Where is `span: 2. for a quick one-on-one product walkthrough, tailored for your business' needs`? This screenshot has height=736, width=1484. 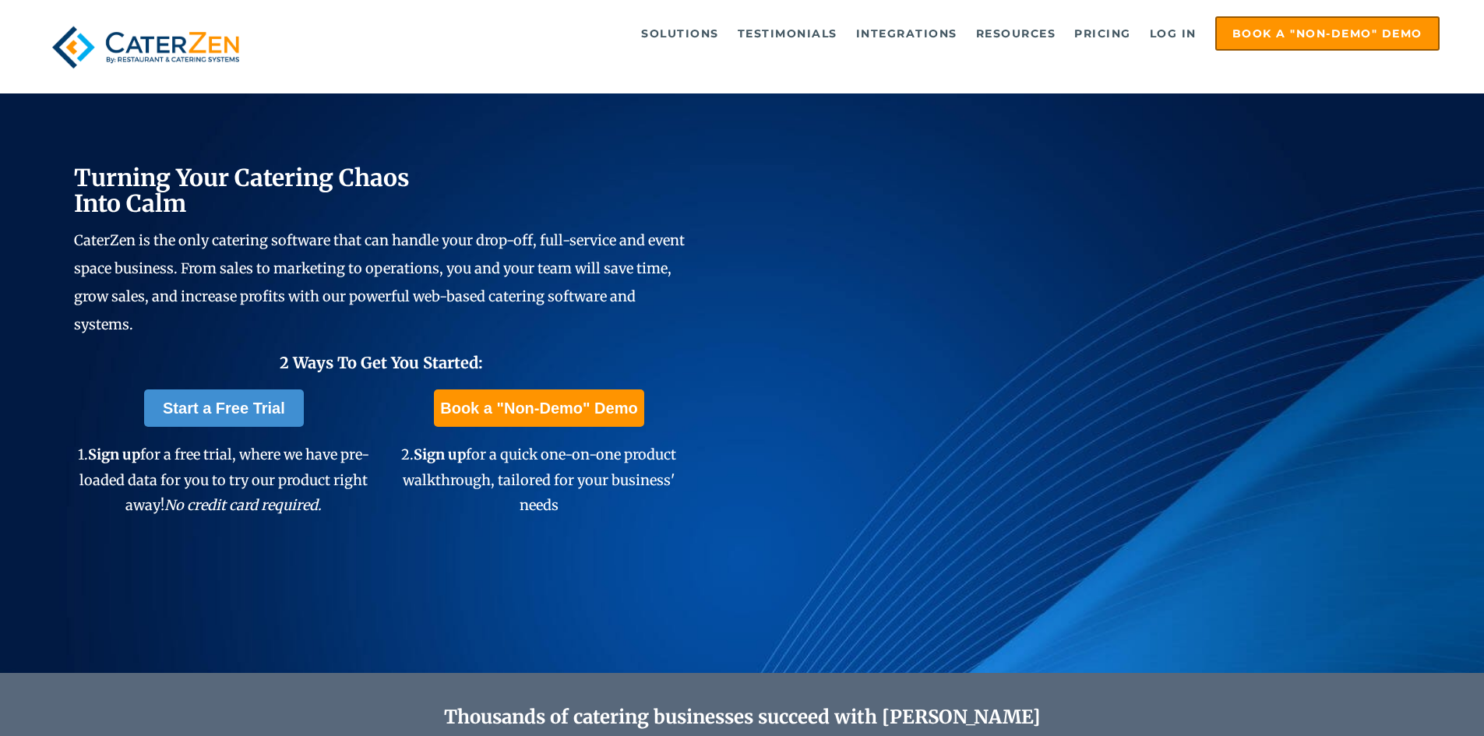 span: 2. for a quick one-on-one product walkthrough, tailored for your business' needs is located at coordinates (538, 480).